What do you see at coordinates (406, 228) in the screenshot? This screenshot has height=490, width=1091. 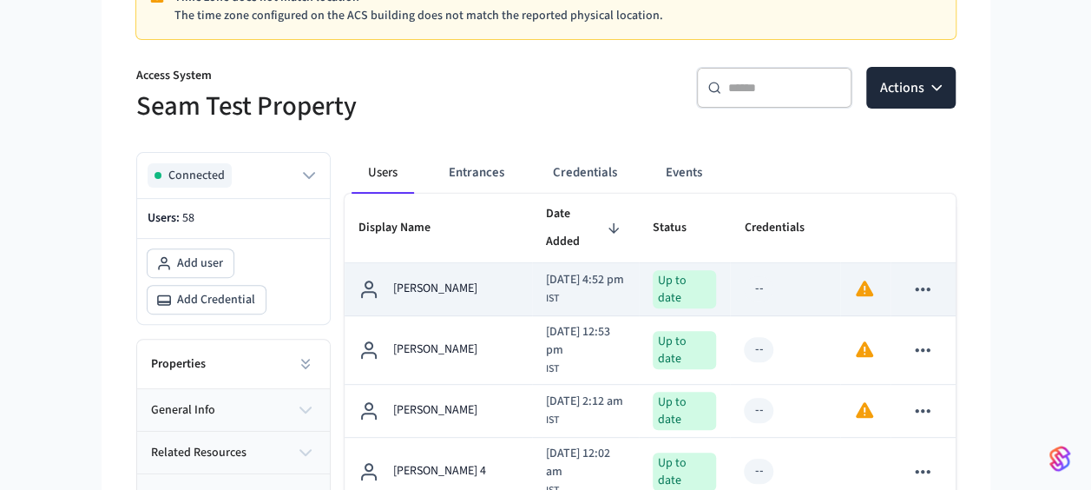 I see `span: Display Name` at bounding box center [406, 228].